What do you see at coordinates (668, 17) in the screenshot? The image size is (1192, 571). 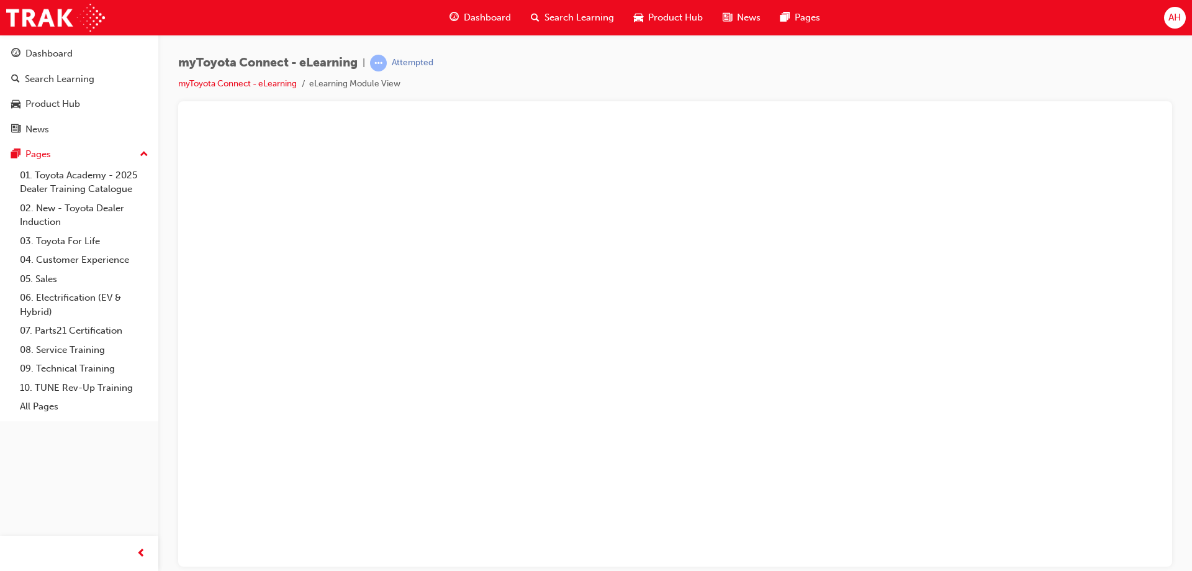 I see `a: car-iconProduct Hub` at bounding box center [668, 17].